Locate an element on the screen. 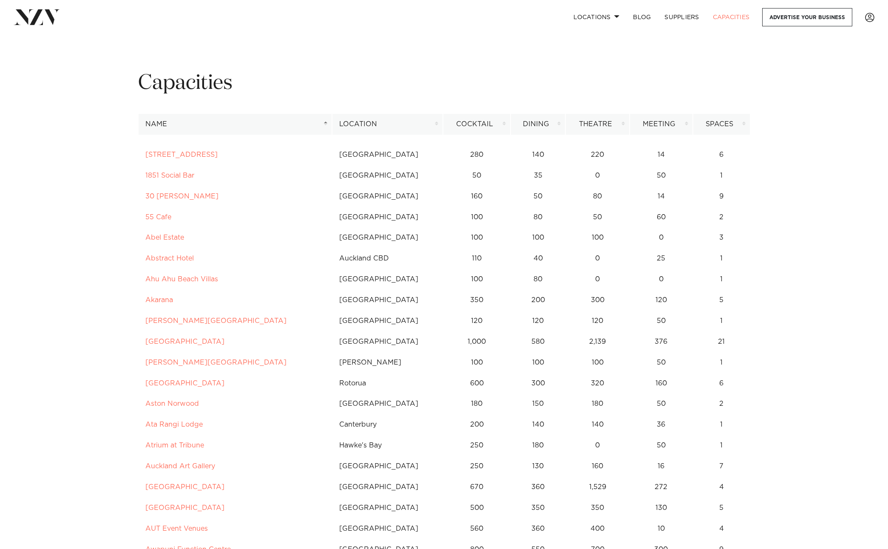 This screenshot has height=549, width=888. td: 120 is located at coordinates (538, 321).